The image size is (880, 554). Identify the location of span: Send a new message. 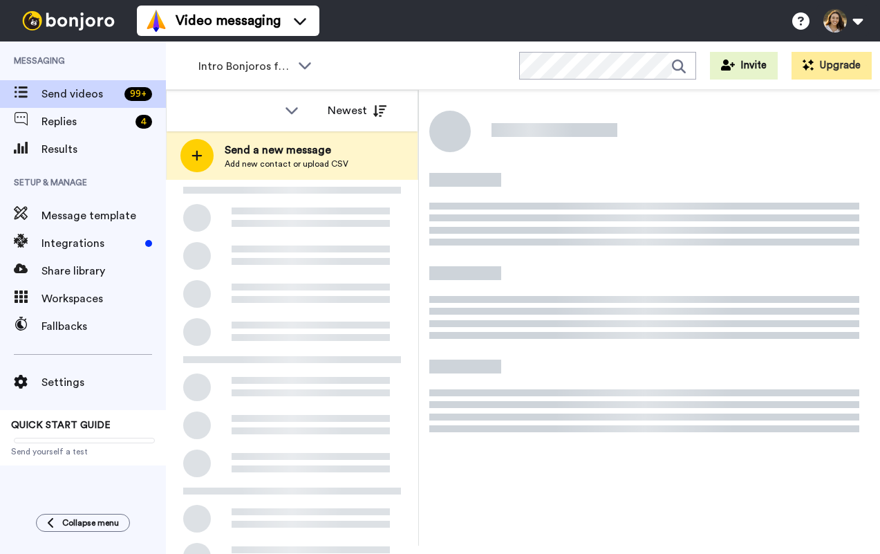
(286, 150).